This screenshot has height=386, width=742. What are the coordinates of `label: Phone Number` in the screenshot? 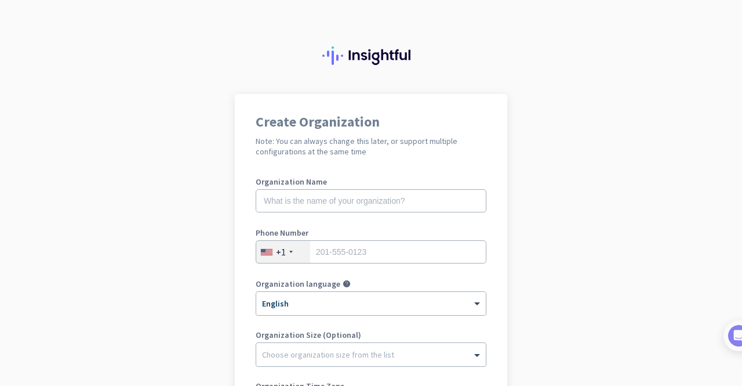 It's located at (371, 232).